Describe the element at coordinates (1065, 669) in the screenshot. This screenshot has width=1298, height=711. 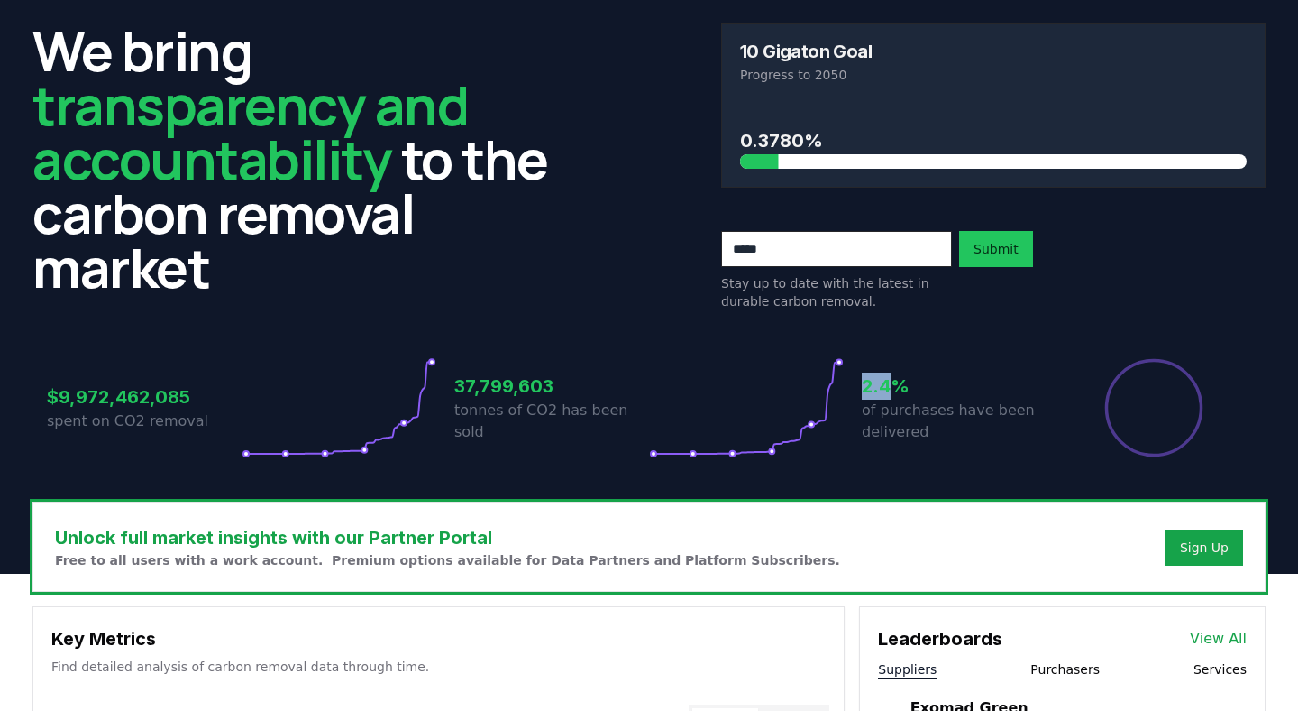
I see `button: Purchasers` at that location.